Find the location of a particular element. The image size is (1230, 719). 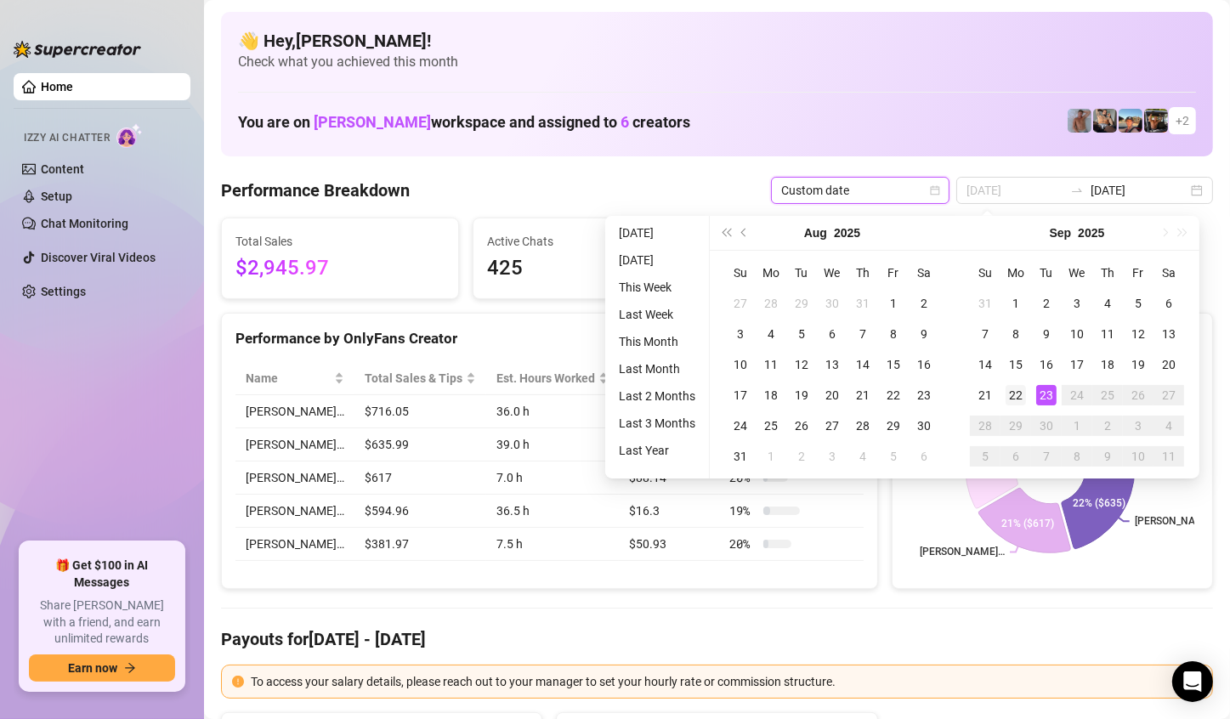

td: 2025-08-08 is located at coordinates (893, 334).